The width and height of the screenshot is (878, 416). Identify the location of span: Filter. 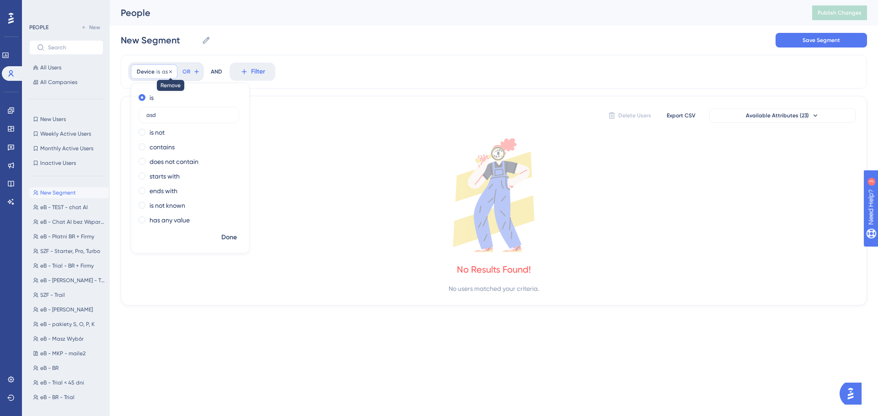
(258, 72).